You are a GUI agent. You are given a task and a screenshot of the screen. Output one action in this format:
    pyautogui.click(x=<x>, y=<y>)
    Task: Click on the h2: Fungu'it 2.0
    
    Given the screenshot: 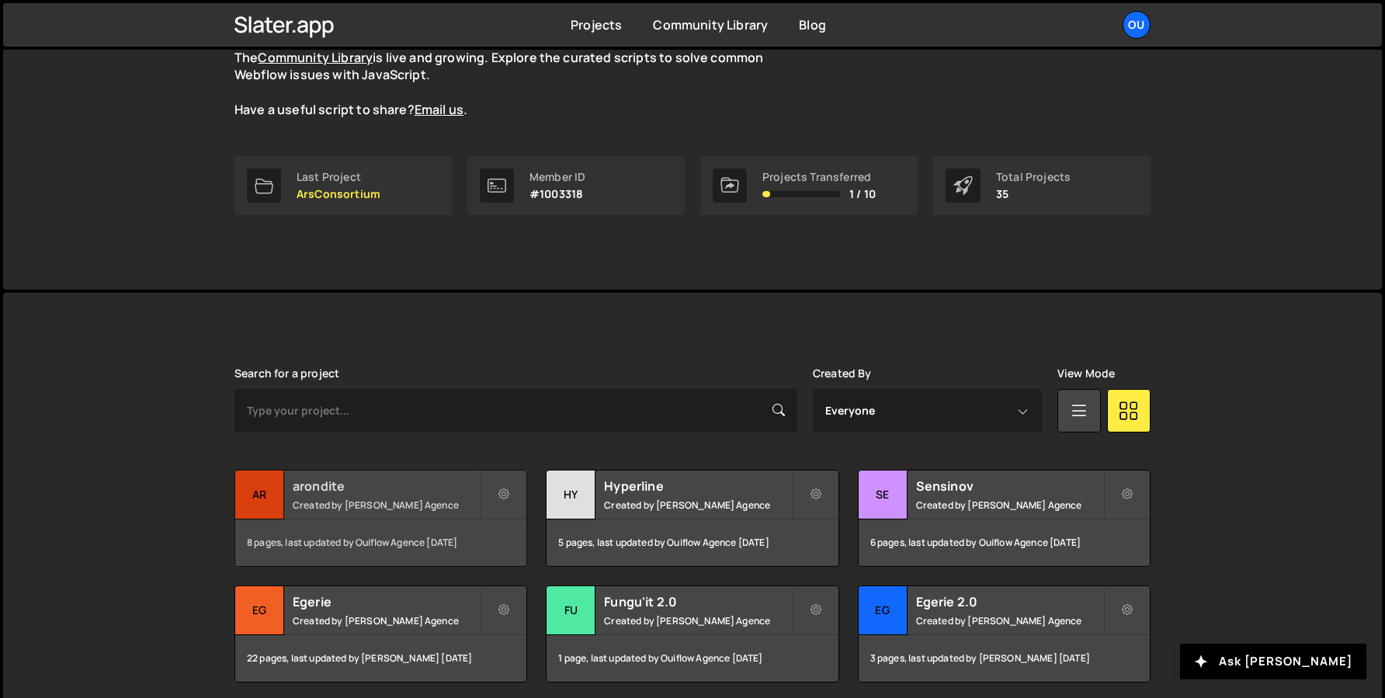 What is the action you would take?
    pyautogui.click(x=697, y=602)
    